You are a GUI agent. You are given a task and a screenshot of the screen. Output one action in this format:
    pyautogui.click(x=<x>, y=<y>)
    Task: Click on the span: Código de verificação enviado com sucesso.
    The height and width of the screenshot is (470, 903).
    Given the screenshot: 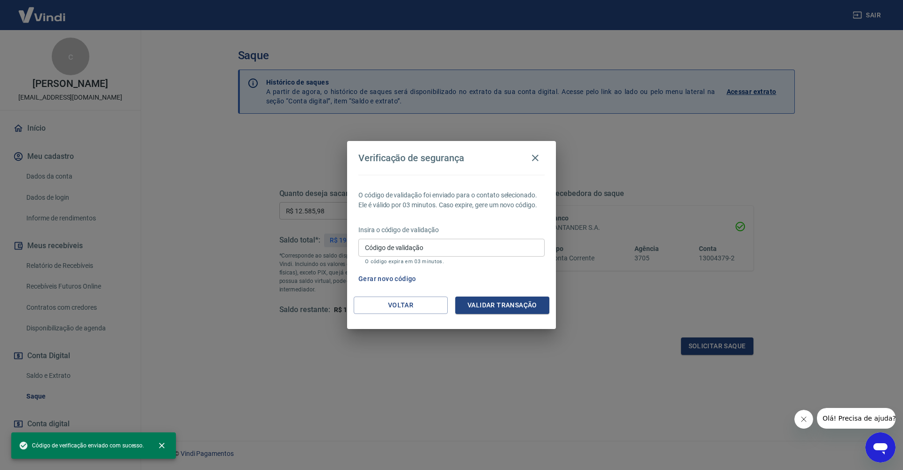 What is the action you would take?
    pyautogui.click(x=81, y=446)
    